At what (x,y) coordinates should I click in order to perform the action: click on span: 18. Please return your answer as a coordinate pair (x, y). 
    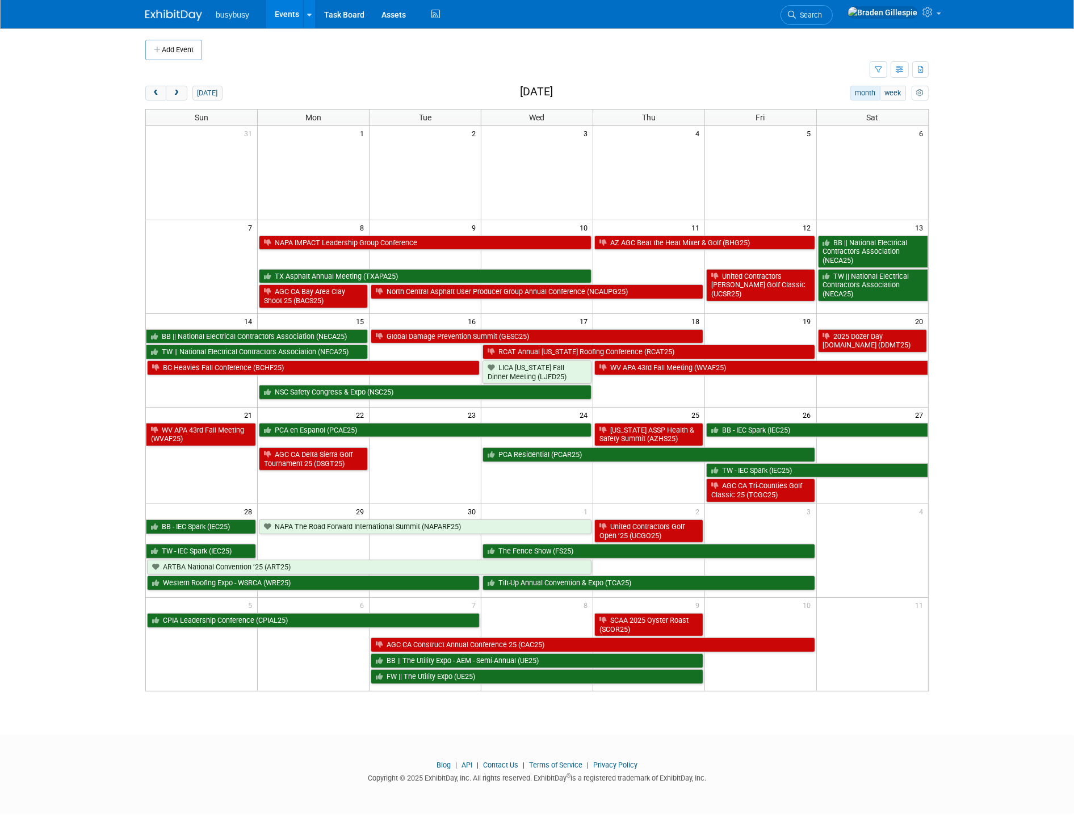
    Looking at the image, I should click on (697, 321).